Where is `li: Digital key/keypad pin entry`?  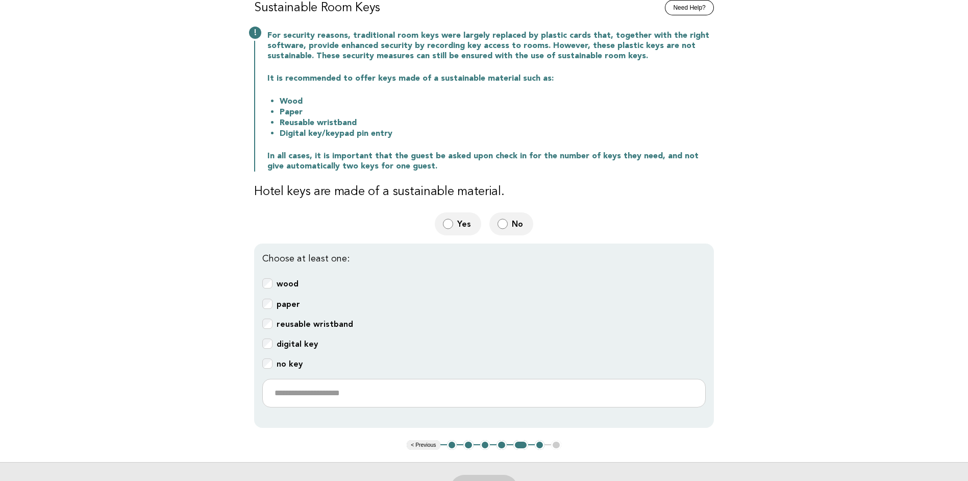
li: Digital key/keypad pin entry is located at coordinates (497, 133).